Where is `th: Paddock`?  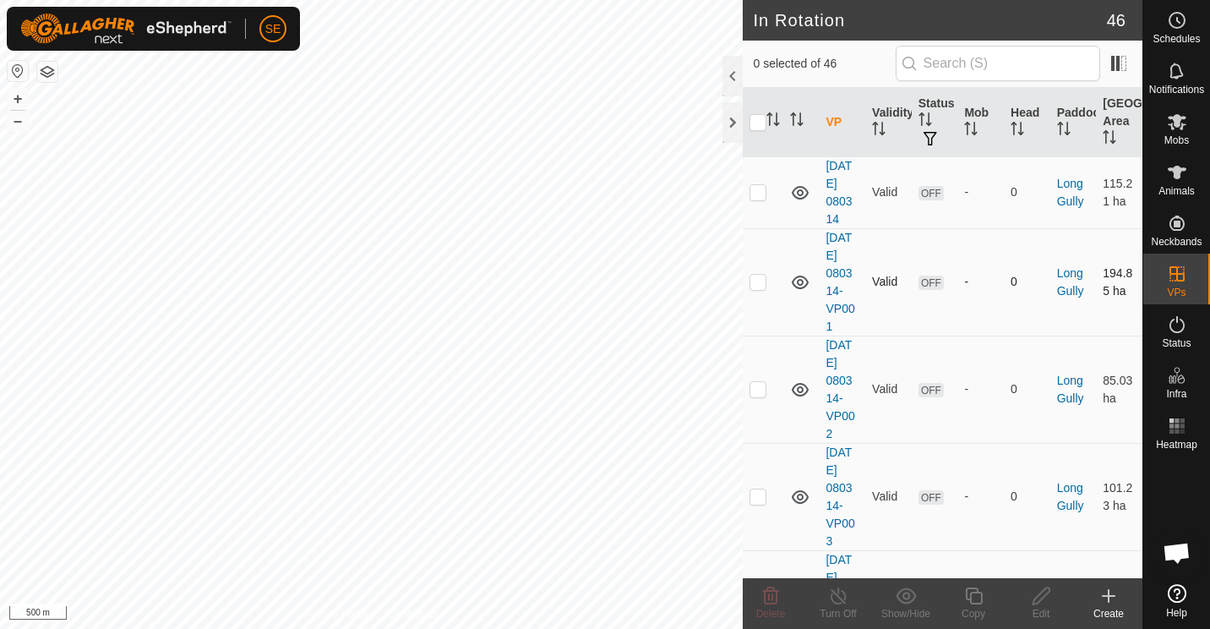
th: Paddock is located at coordinates (1073, 123).